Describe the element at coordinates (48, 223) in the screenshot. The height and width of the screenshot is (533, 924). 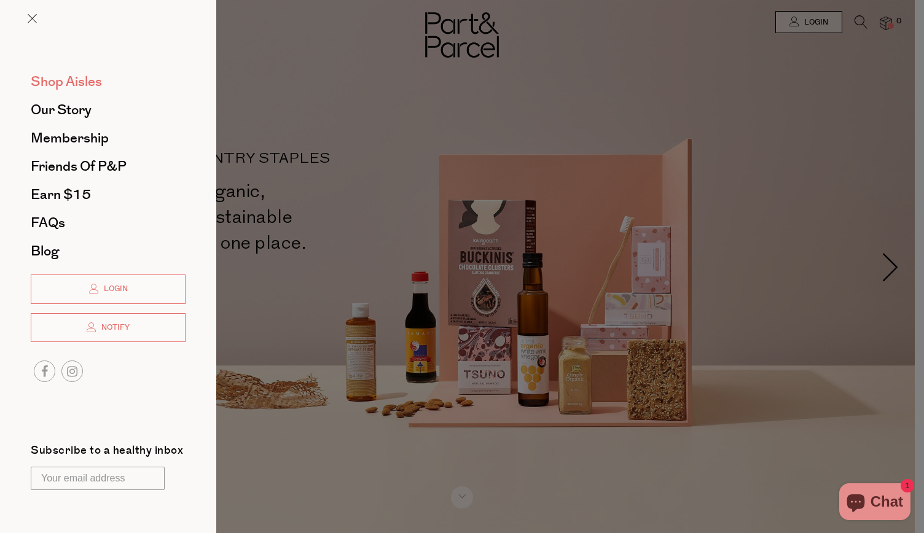
I see `span: FAQs` at that location.